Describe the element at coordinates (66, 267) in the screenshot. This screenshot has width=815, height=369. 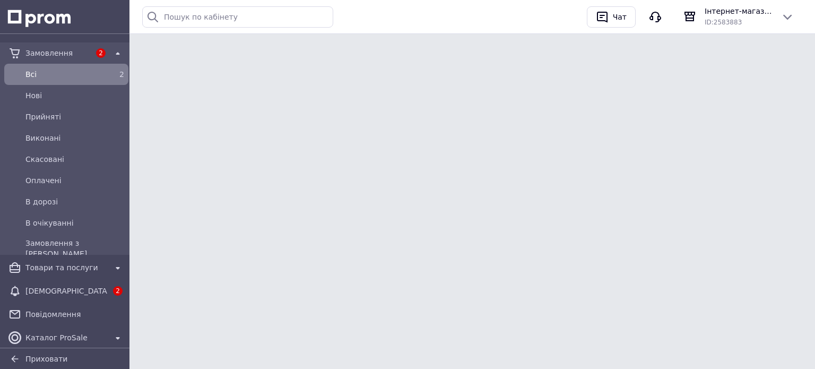
I see `span: Товари та послуги` at that location.